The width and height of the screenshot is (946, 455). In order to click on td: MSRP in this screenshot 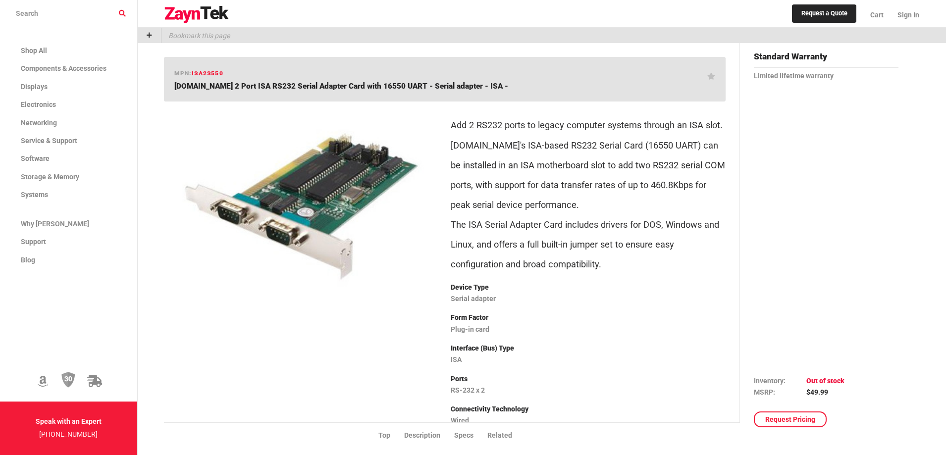, I will do `click(780, 392)`.